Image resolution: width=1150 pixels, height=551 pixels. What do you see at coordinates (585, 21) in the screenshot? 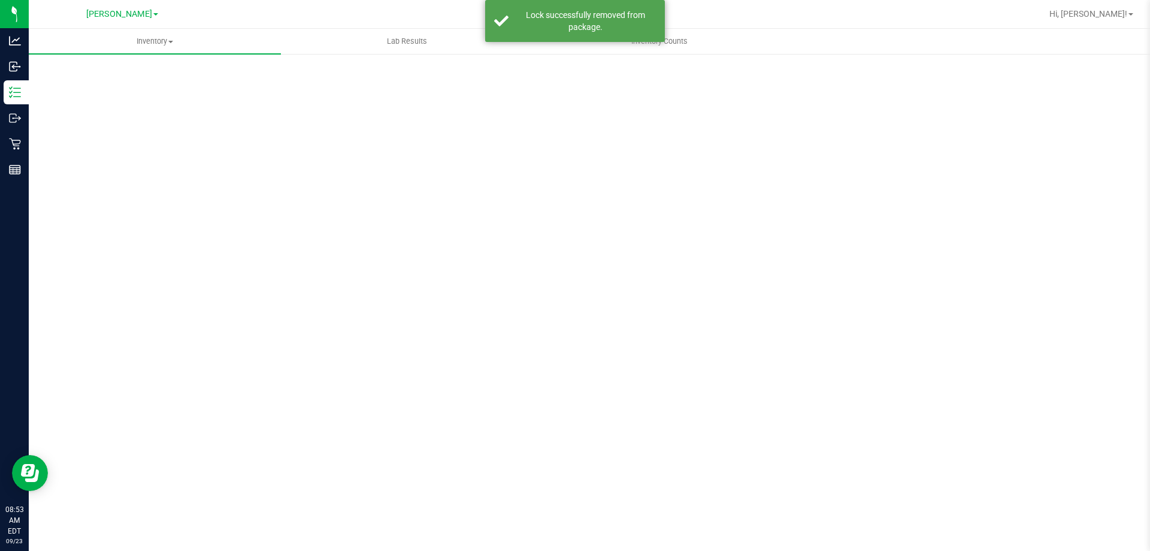
I see `div: Lock successfully removed from package.` at bounding box center [585, 21].